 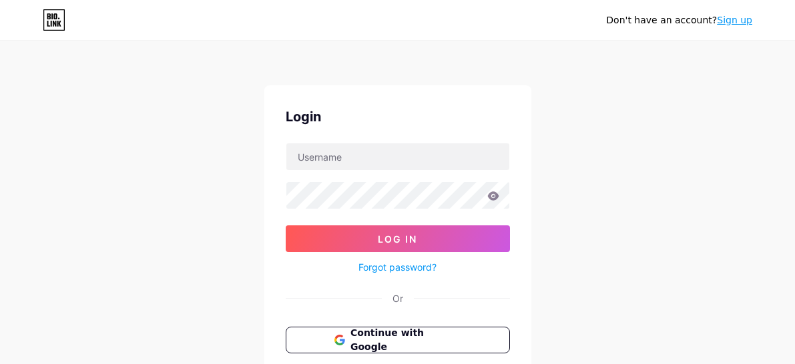 I want to click on span: Log In, so click(x=397, y=239).